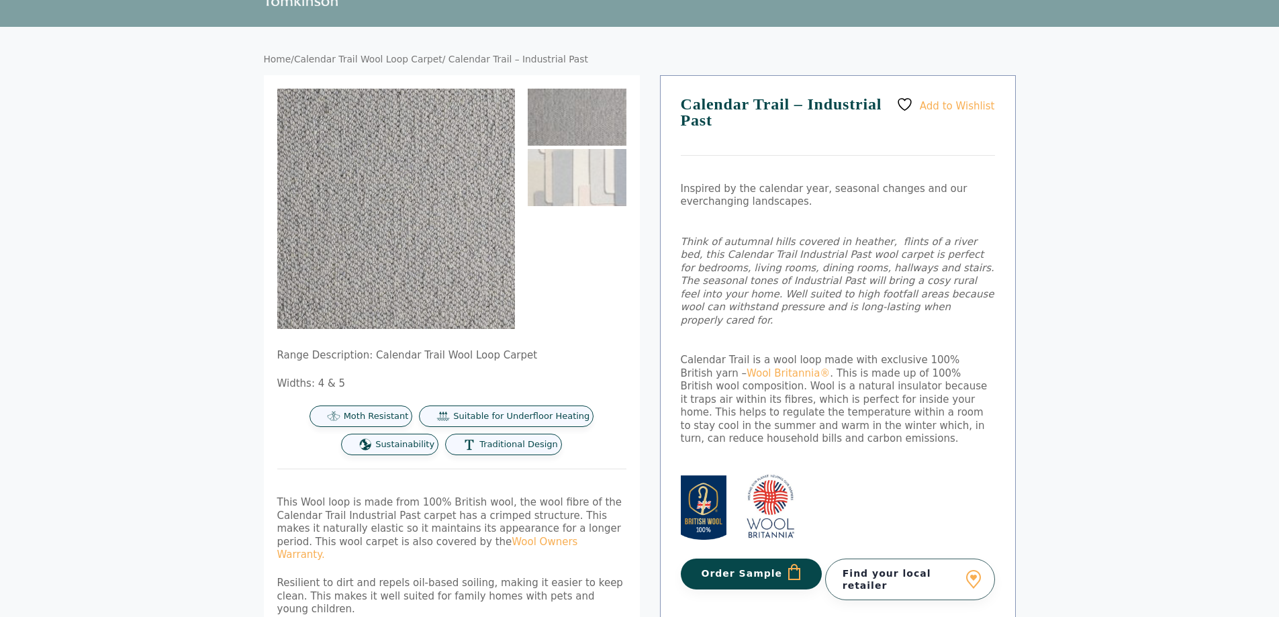 Image resolution: width=1279 pixels, height=617 pixels. I want to click on span: Traditional Design, so click(518, 445).